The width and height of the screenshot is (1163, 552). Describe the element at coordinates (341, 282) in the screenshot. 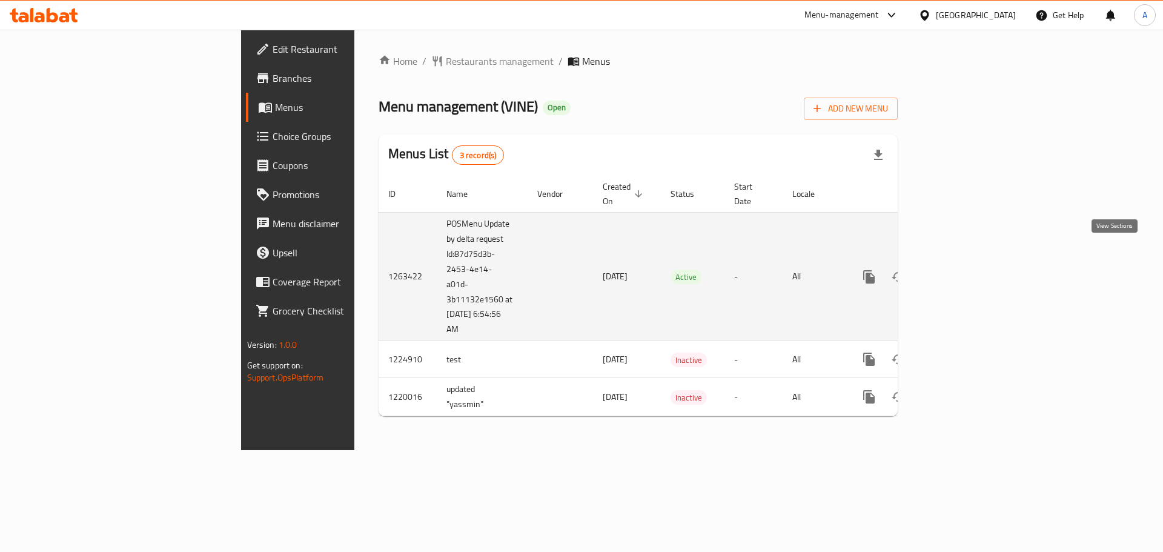

I see `a: Coverage Report` at that location.